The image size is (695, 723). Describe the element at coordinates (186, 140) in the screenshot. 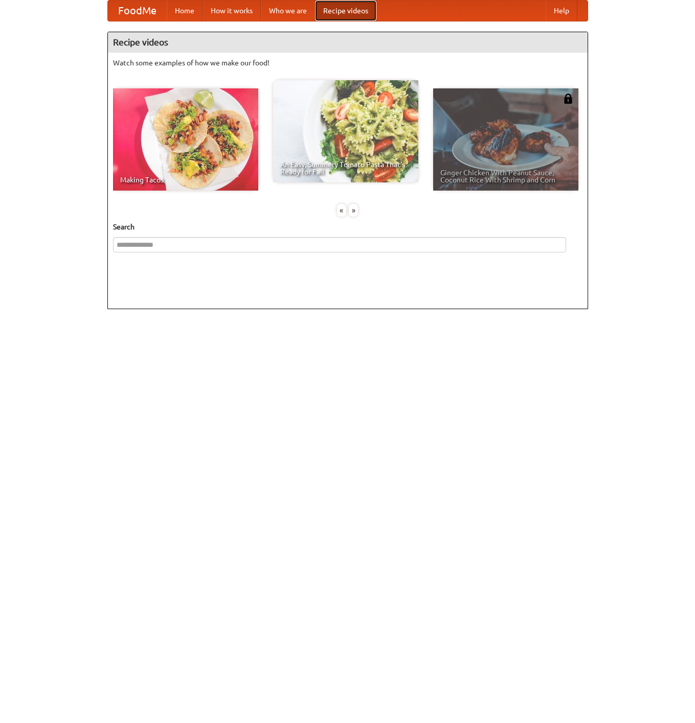

I see `a: Making Tacos` at that location.